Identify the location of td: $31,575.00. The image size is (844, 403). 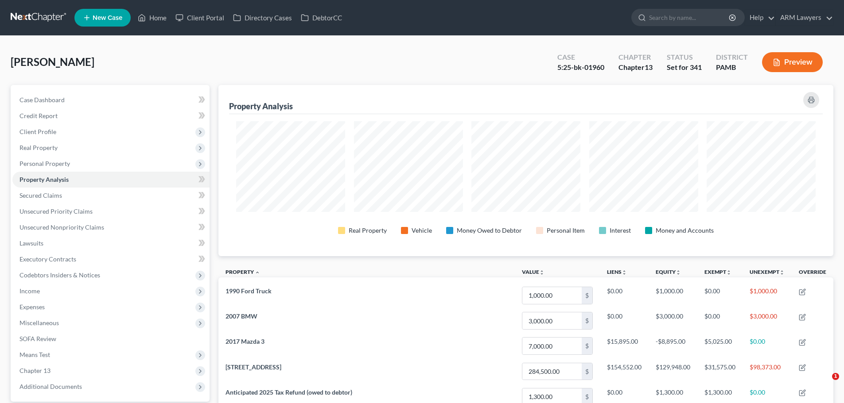
(720, 372).